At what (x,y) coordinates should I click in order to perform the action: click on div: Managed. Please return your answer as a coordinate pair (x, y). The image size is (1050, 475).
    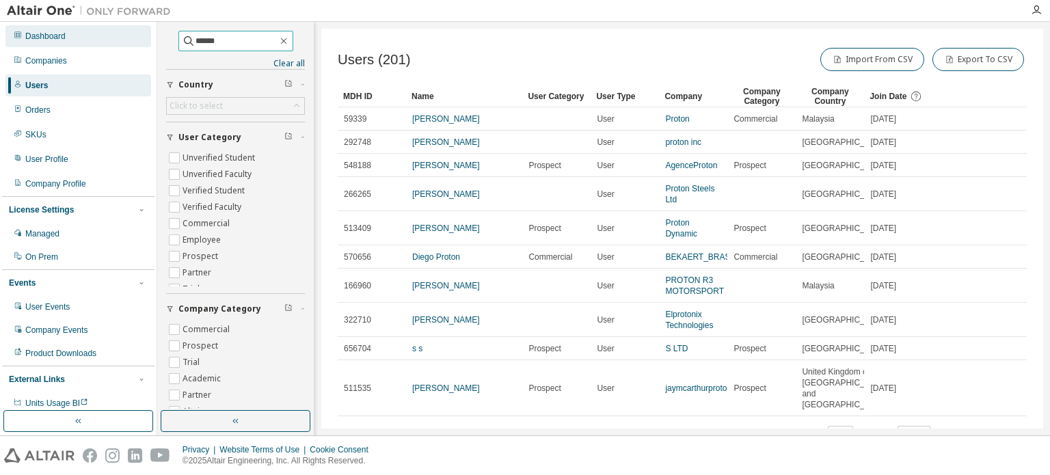
    Looking at the image, I should click on (42, 234).